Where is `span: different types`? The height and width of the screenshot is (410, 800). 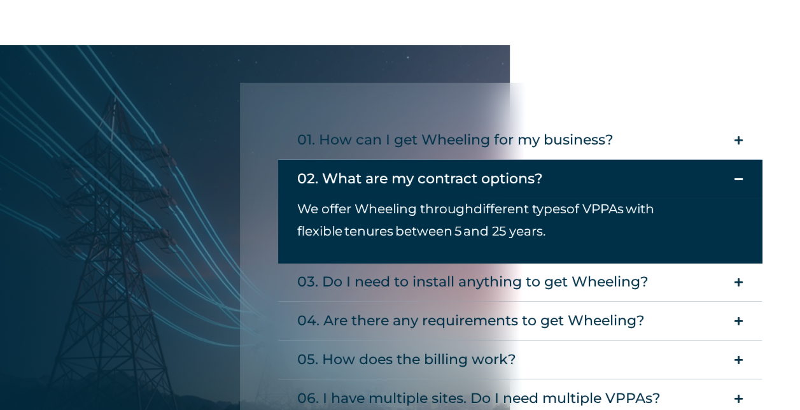
span: different types is located at coordinates (520, 209).